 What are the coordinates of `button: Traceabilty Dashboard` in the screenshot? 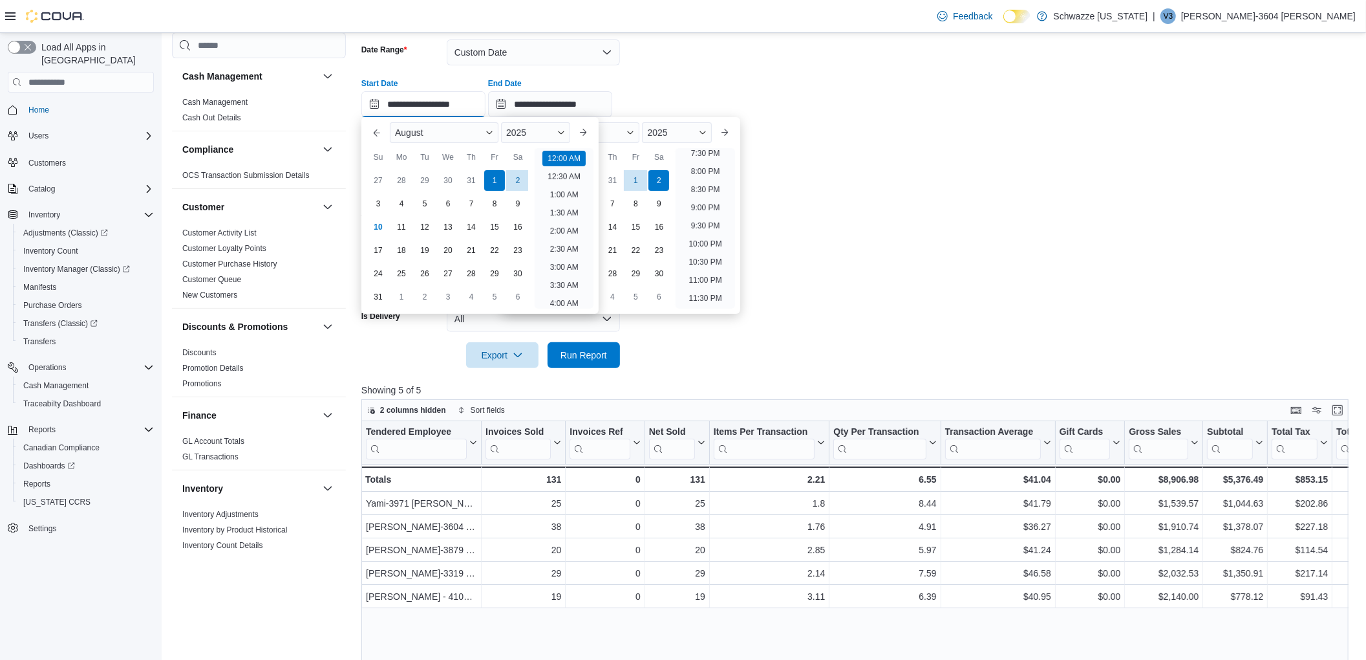 It's located at (86, 403).